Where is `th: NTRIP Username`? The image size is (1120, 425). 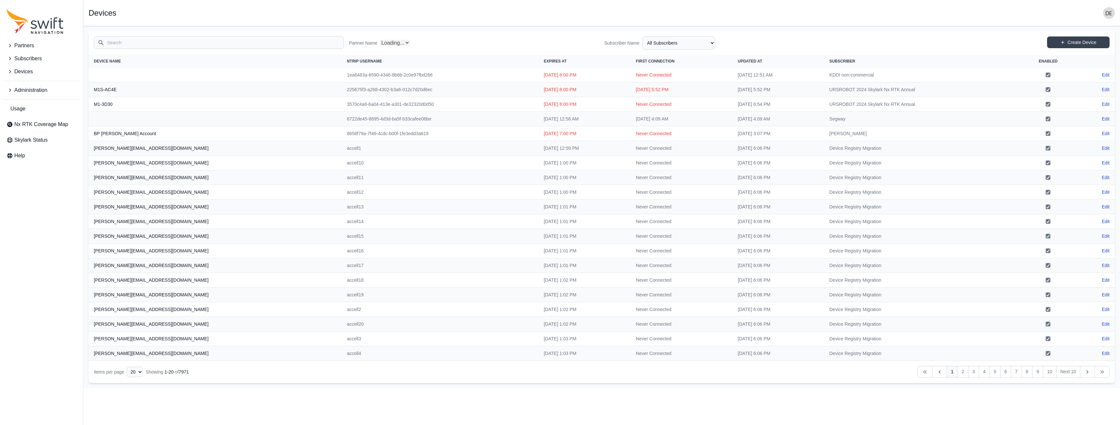
th: NTRIP Username is located at coordinates (440, 61).